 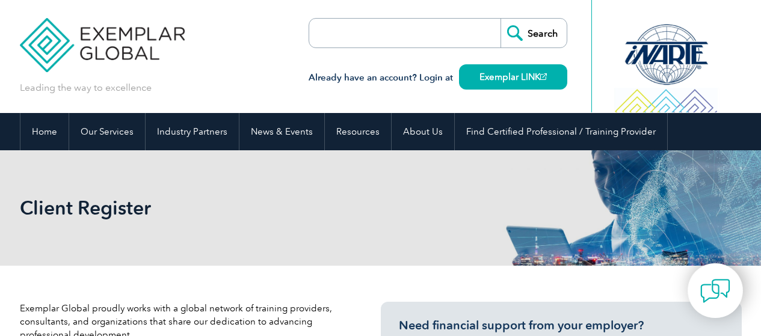 What do you see at coordinates (534, 33) in the screenshot?
I see `input: Search` at bounding box center [534, 33].